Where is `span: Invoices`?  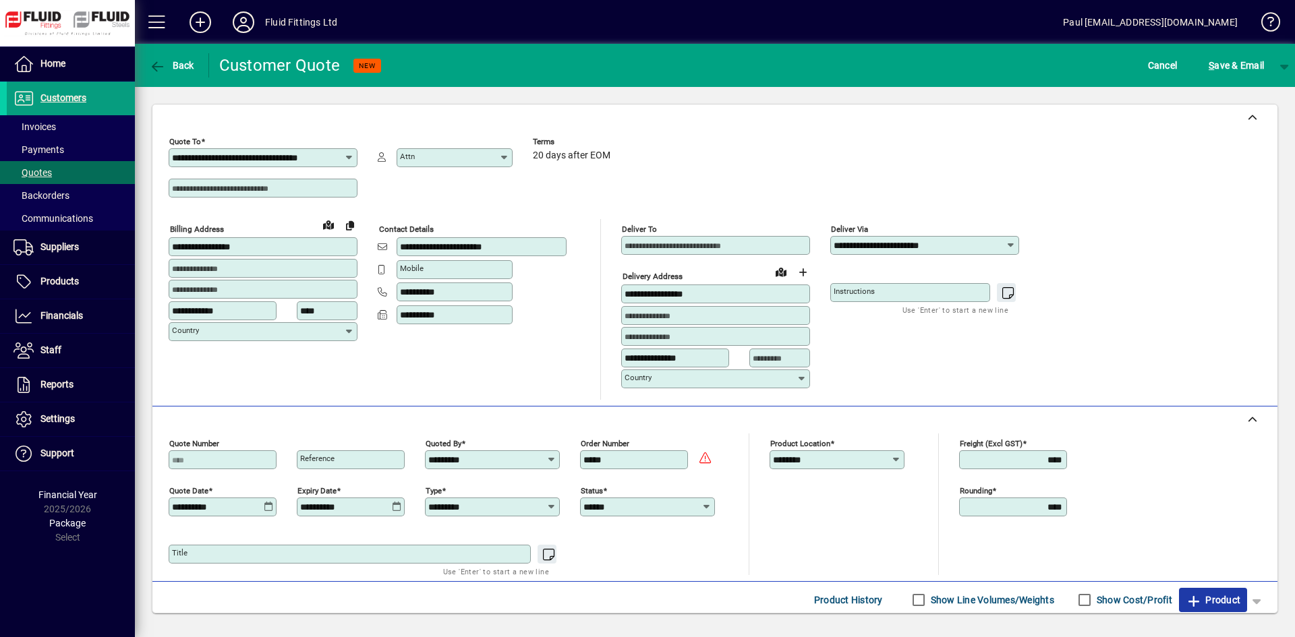
span: Invoices is located at coordinates (34, 127).